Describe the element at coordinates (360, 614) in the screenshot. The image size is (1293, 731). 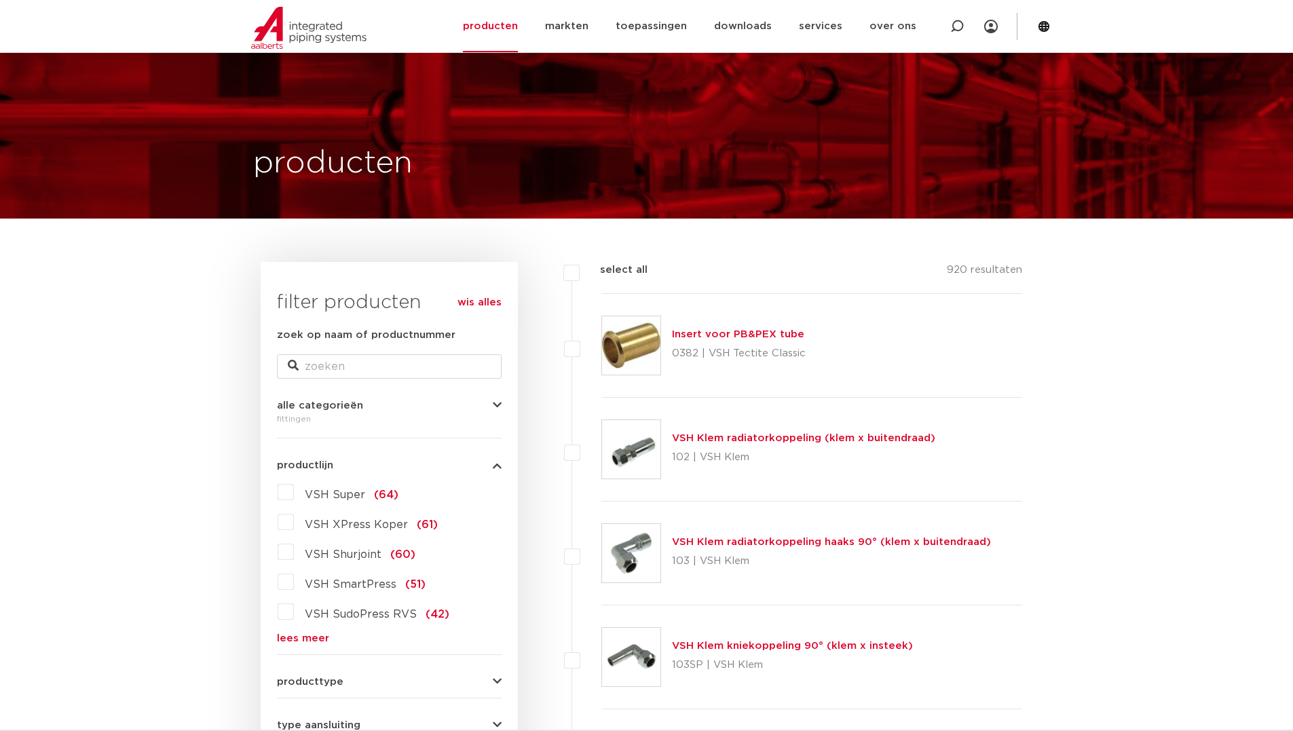
I see `span: VSH SudoPress RVS` at that location.